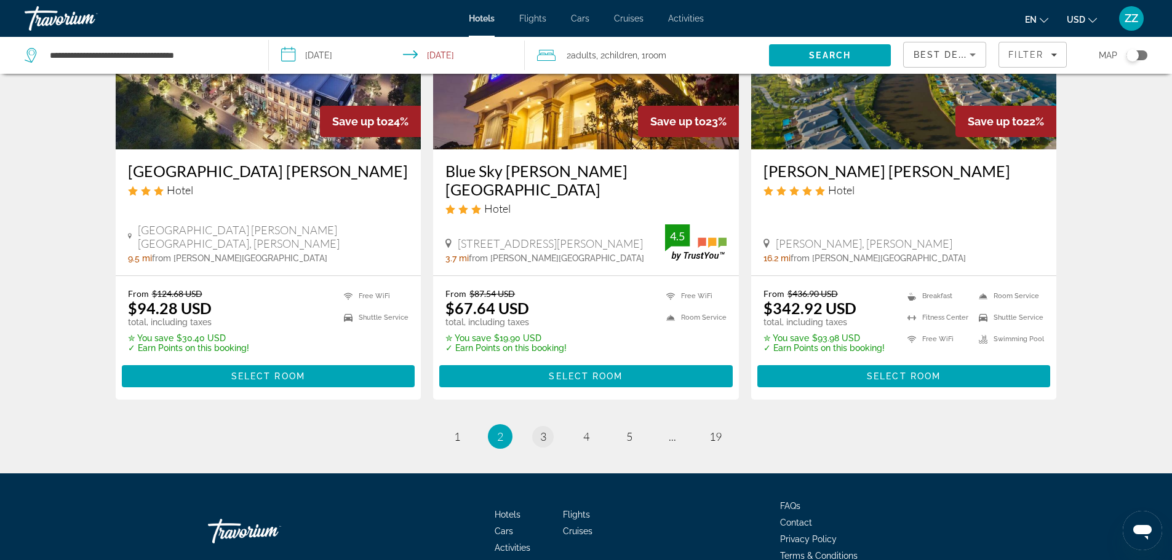  I want to click on span: , 1, so click(652, 55).